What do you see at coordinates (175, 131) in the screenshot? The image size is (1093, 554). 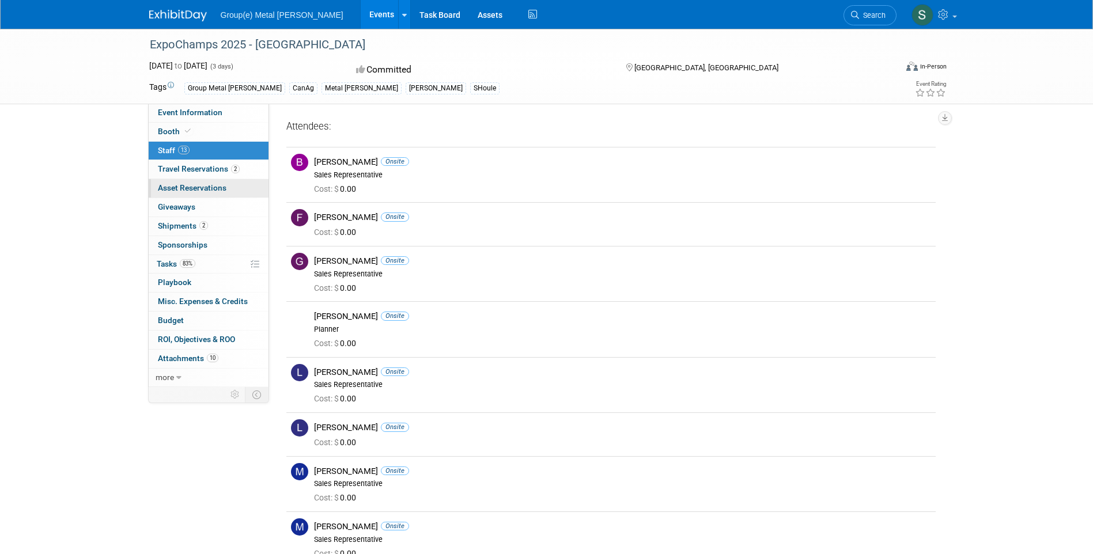 I see `span: Booth` at bounding box center [175, 131].